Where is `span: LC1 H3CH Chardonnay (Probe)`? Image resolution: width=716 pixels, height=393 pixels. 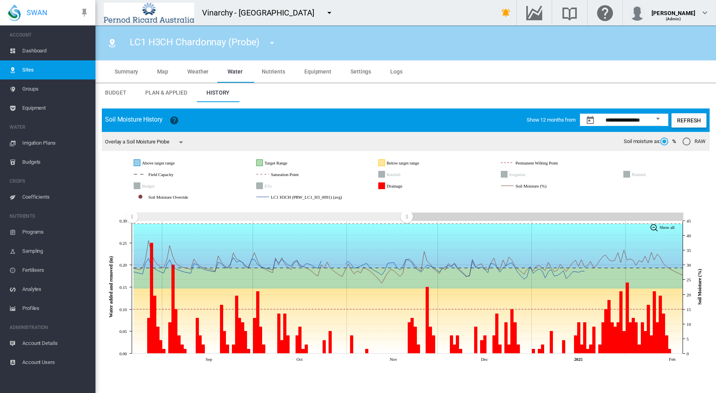
span: LC1 H3CH Chardonnay (Probe) is located at coordinates (195, 42).